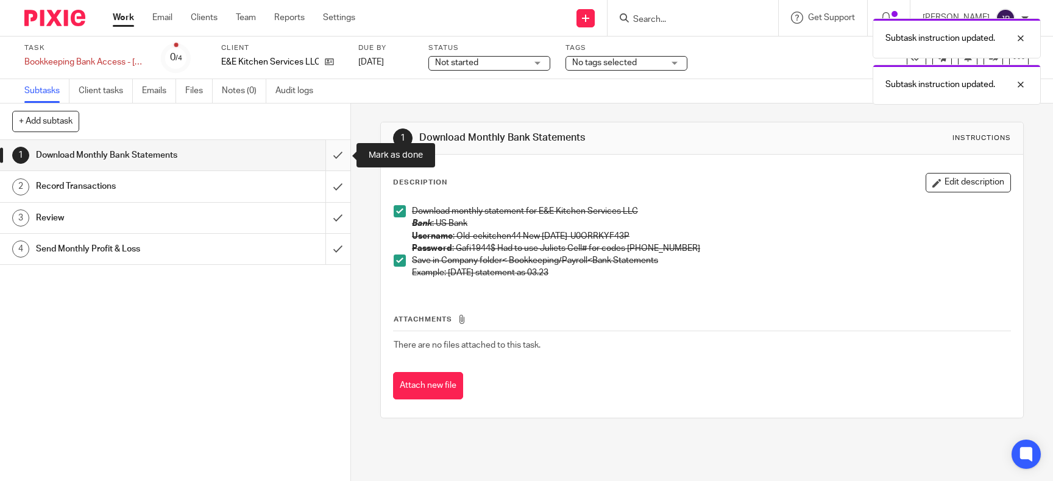 Image resolution: width=1053 pixels, height=481 pixels. Describe the element at coordinates (422, 224) in the screenshot. I see `em: Bank` at that location.